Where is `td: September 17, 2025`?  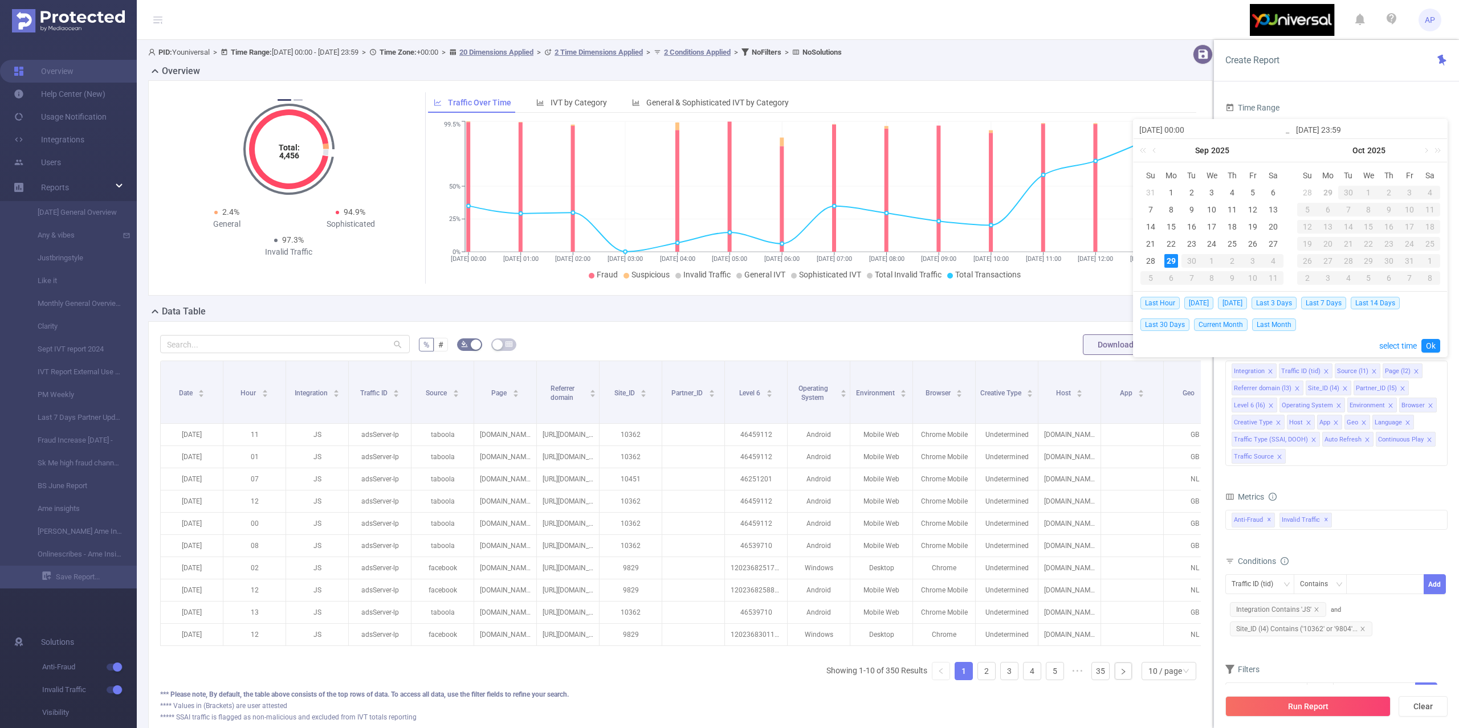 td: September 17, 2025 is located at coordinates (1212, 227).